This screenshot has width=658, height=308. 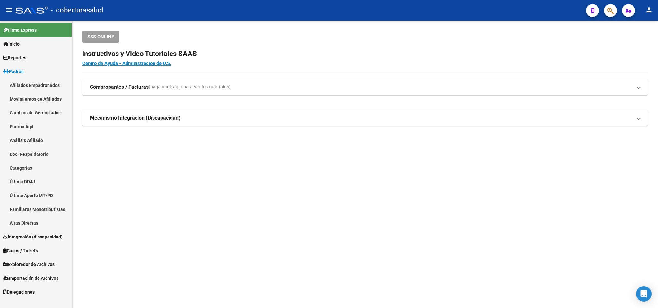 I want to click on strong: Comprobantes / Facturas, so click(x=119, y=87).